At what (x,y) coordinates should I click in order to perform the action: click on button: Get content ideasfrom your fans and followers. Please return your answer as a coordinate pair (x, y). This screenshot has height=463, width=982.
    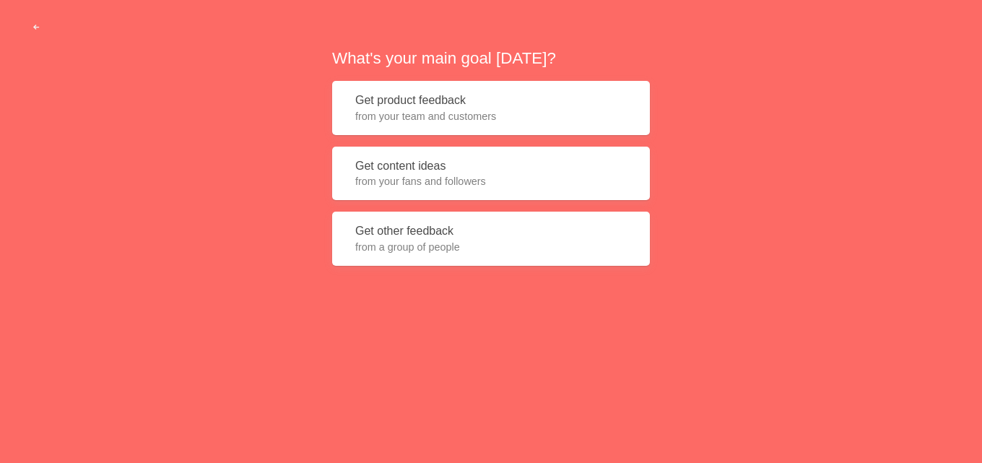
    Looking at the image, I should click on (491, 173).